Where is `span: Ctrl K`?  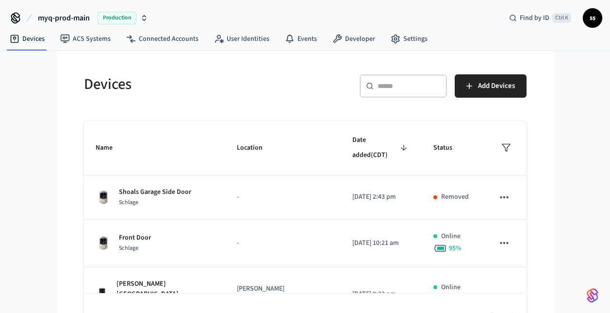 span: Ctrl K is located at coordinates (562, 18).